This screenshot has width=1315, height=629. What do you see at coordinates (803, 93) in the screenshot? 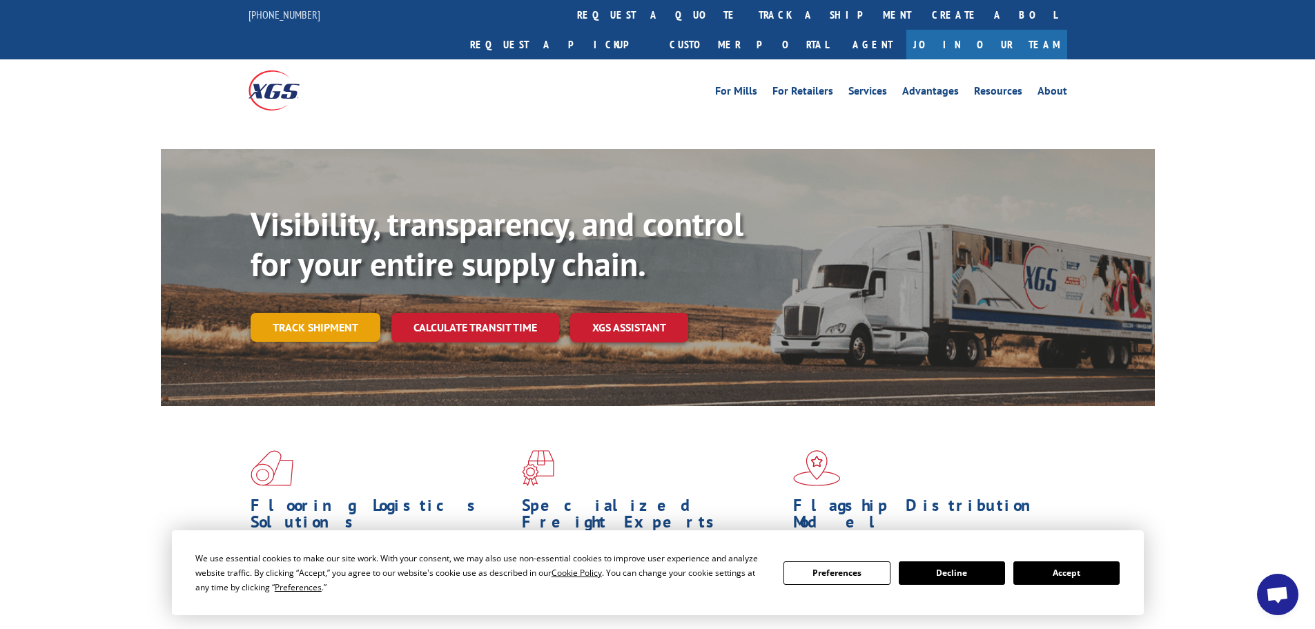
I see `a: For Retailers` at bounding box center [803, 93].